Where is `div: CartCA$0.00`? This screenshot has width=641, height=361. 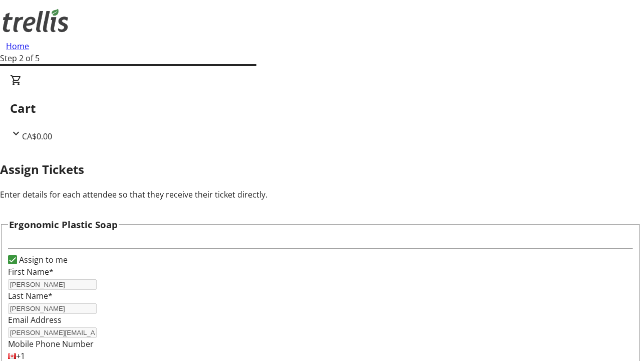 div: CartCA$0.00 is located at coordinates (321, 108).